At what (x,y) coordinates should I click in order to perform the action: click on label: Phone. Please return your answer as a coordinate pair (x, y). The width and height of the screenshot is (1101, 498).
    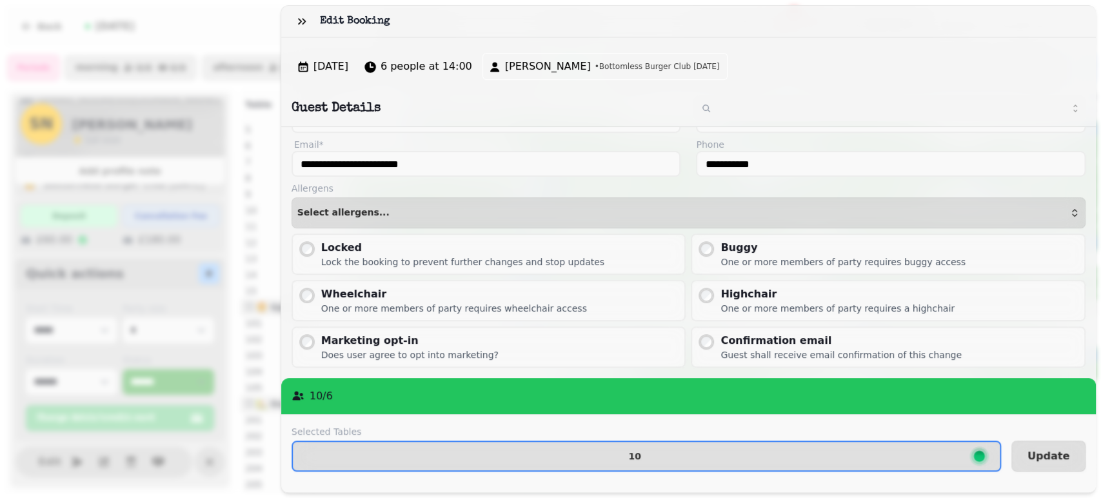
    Looking at the image, I should click on (891, 145).